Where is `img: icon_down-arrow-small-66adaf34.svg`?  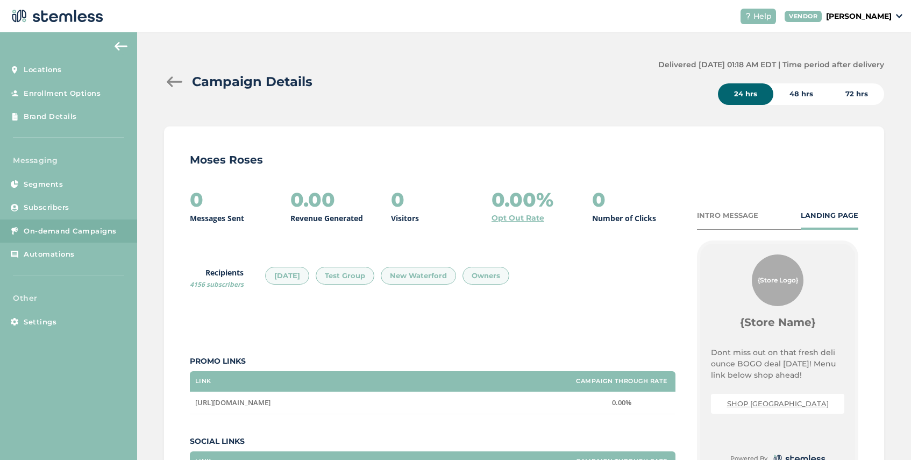 img: icon_down-arrow-small-66adaf34.svg is located at coordinates (900, 16).